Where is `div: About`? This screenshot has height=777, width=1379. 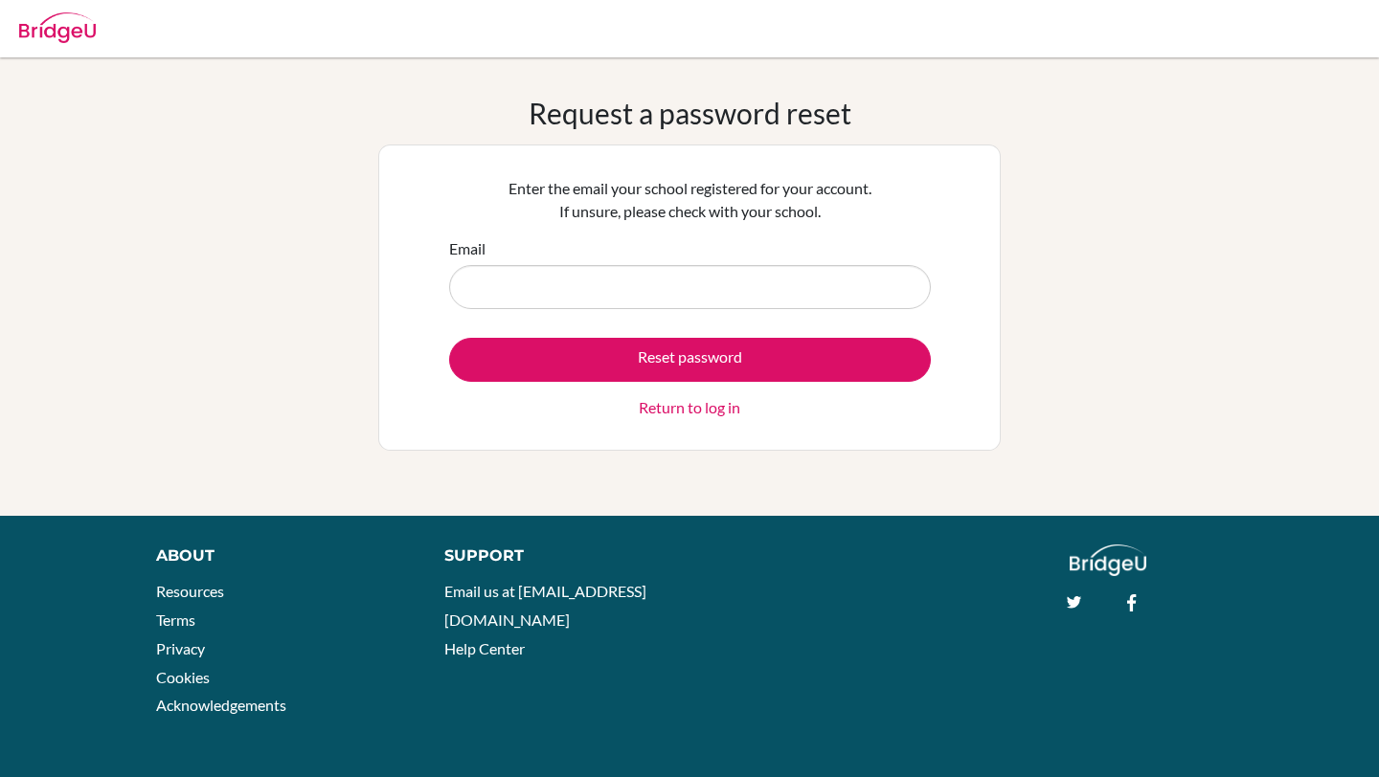 div: About is located at coordinates (279, 556).